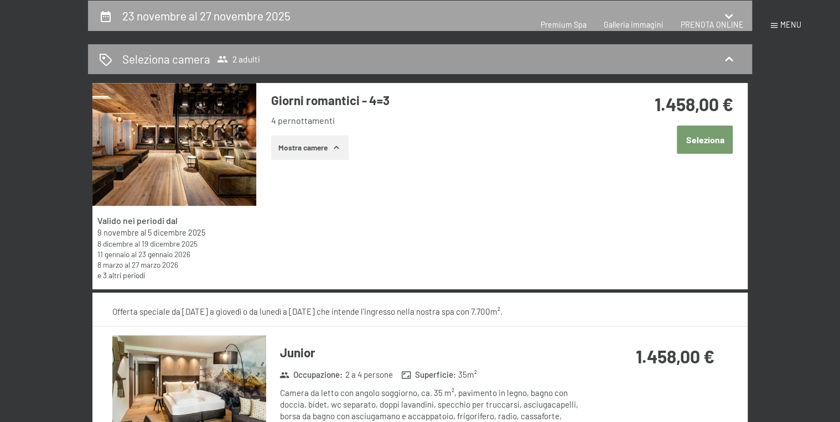 The width and height of the screenshot is (840, 422). What do you see at coordinates (137, 220) in the screenshot?
I see `strong: Valido nei periodi dal` at bounding box center [137, 220].